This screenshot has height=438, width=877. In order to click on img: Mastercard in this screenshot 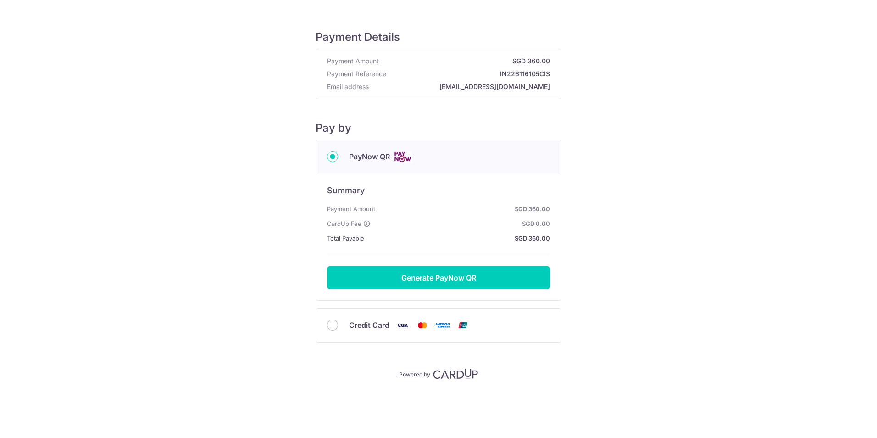, I will do `click(423, 325)`.